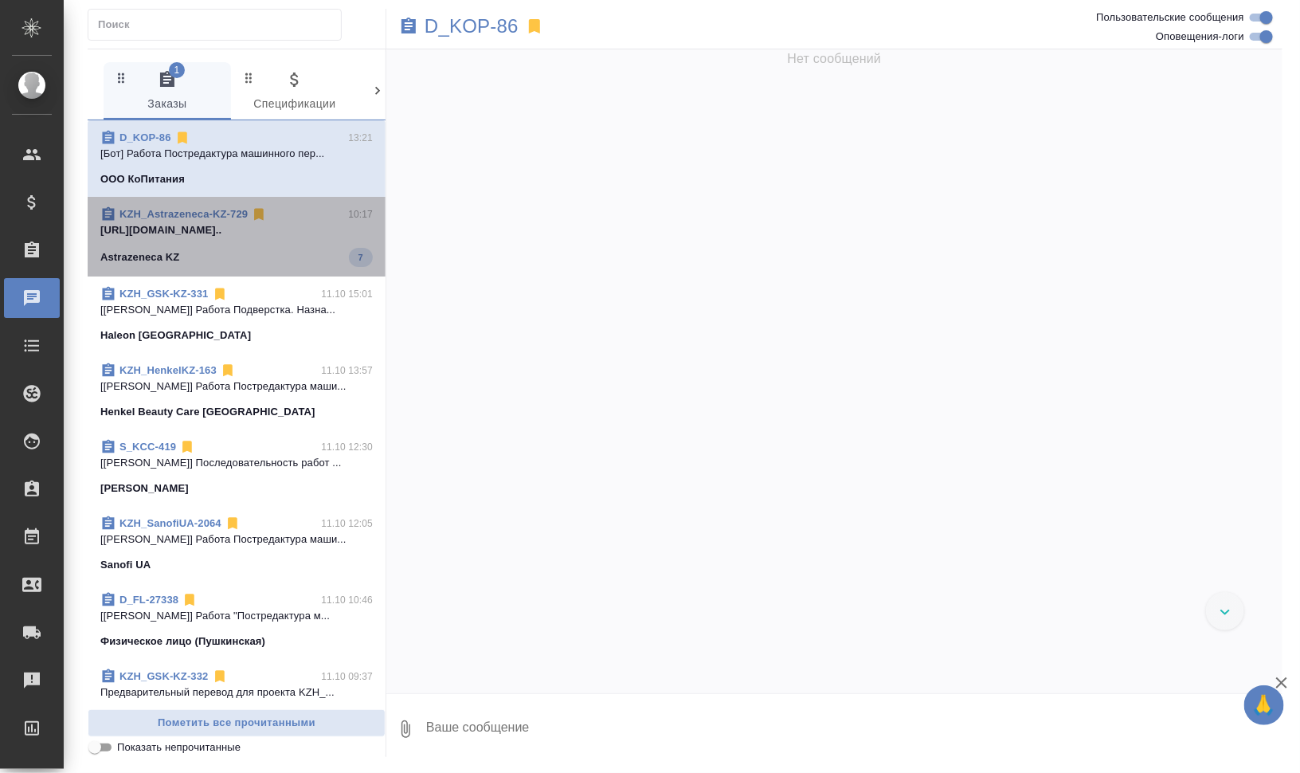  I want to click on a: KZH_GSK-KZ-331, so click(164, 293).